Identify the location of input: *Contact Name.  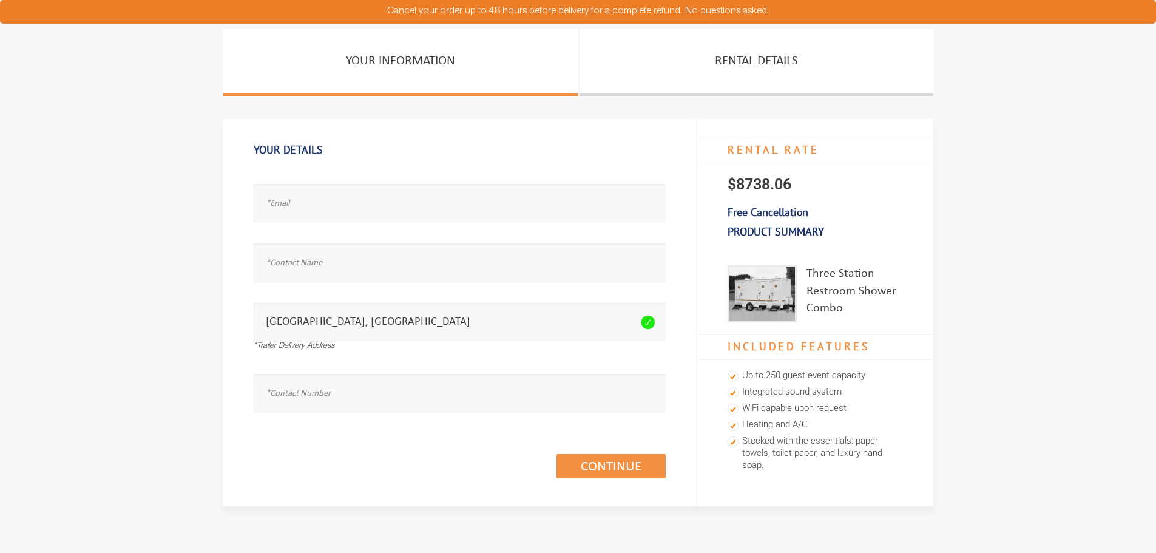
(459, 262).